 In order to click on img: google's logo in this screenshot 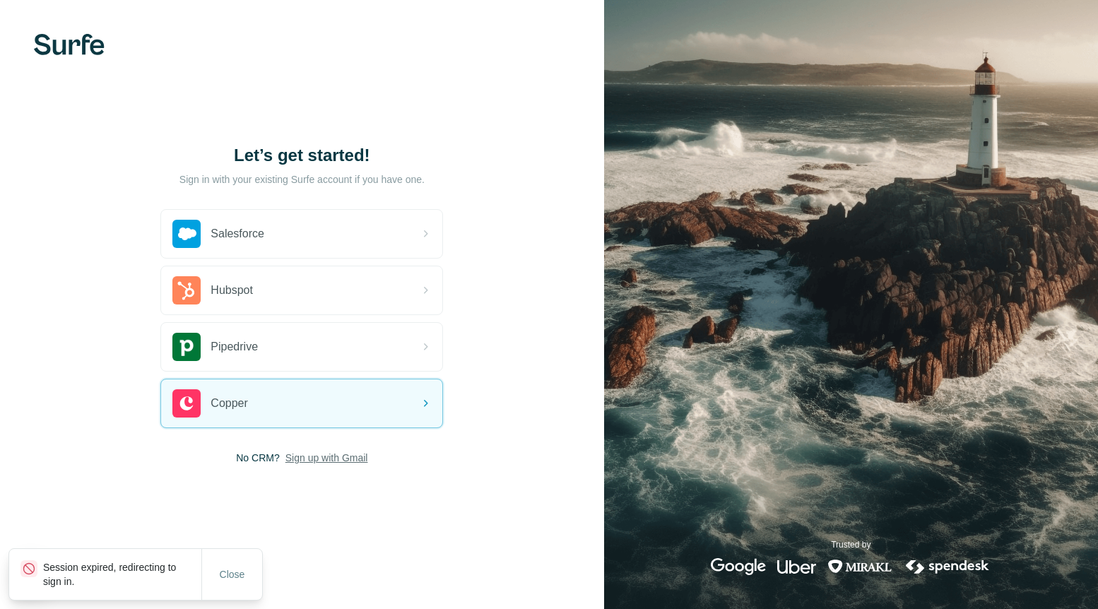, I will do `click(738, 566)`.